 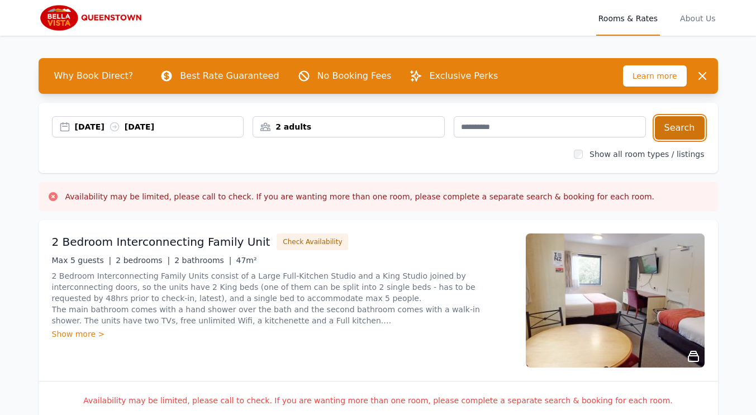 What do you see at coordinates (655, 76) in the screenshot?
I see `span: Learn more` at bounding box center [655, 76].